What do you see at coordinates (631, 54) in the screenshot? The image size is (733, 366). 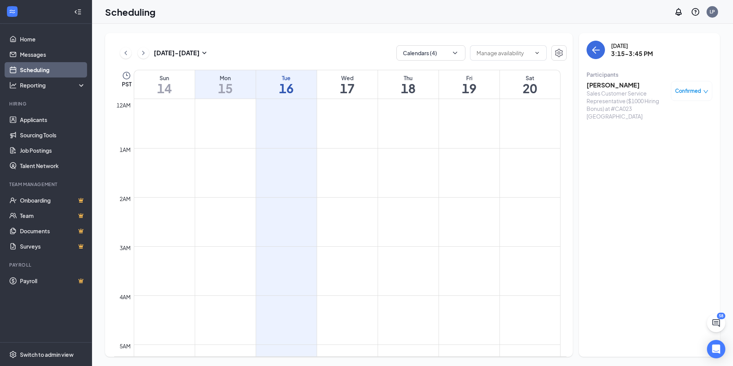 I see `h3: 3:15-3:45 PM` at bounding box center [631, 54].